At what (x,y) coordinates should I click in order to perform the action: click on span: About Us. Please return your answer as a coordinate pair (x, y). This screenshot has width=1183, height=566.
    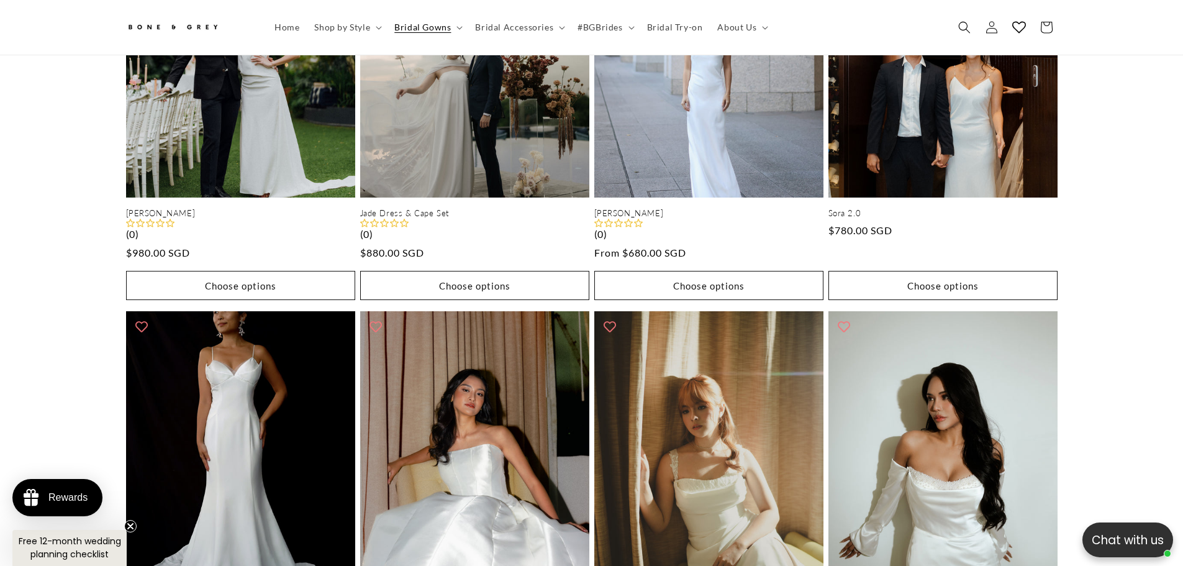
    Looking at the image, I should click on (736, 27).